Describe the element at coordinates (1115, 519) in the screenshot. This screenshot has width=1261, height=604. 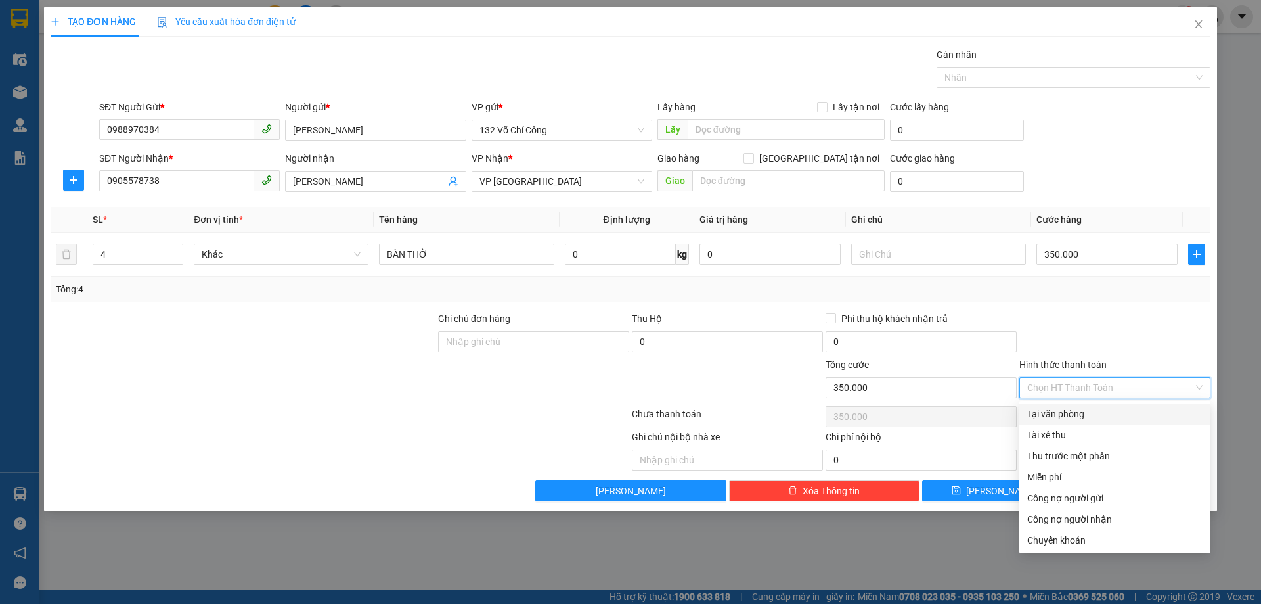
I see `div: Công nợ người nhận` at that location.